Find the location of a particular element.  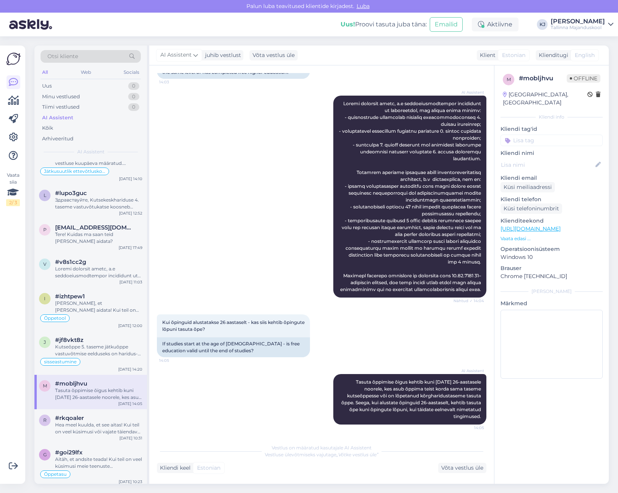

p: Kliendi nimi is located at coordinates (552, 153).